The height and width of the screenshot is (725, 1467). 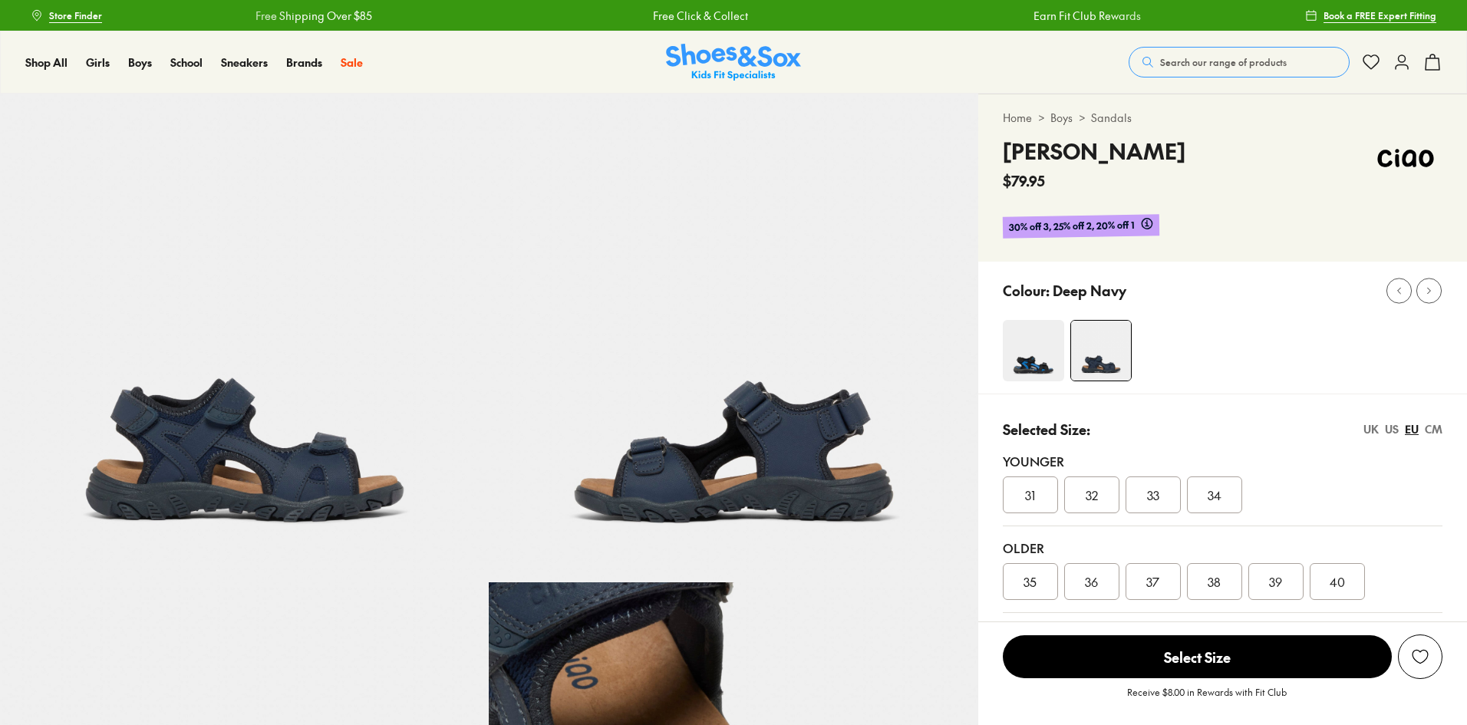 What do you see at coordinates (1421, 657) in the screenshot?
I see `button: Add to Wishlist` at bounding box center [1421, 657].